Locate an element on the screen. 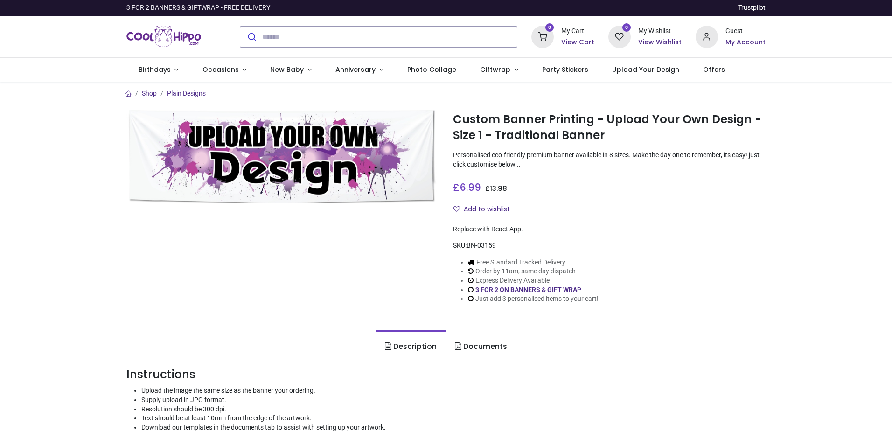 This screenshot has height=431, width=892. li: Text should be at least 10mm from the edge of the artwork. is located at coordinates (453, 418).